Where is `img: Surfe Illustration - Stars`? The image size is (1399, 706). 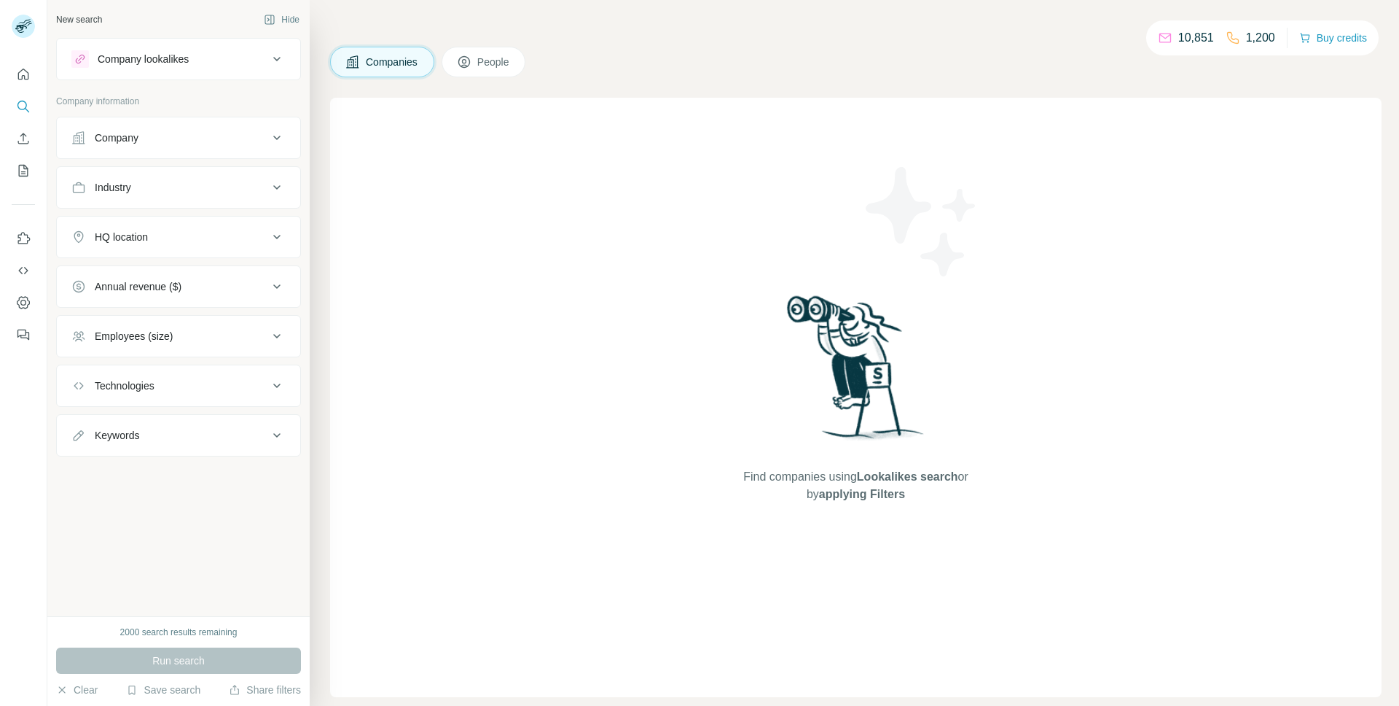 img: Surfe Illustration - Stars is located at coordinates (922, 222).